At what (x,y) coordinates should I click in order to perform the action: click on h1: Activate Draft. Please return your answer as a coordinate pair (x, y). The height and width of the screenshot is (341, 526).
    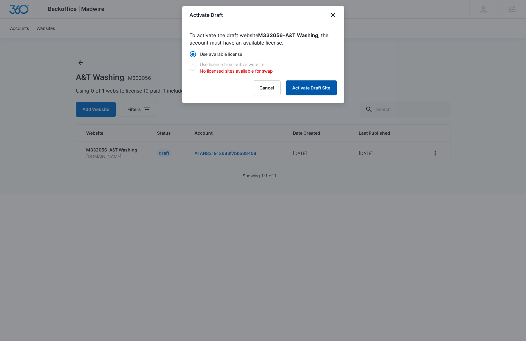
    Looking at the image, I should click on (206, 15).